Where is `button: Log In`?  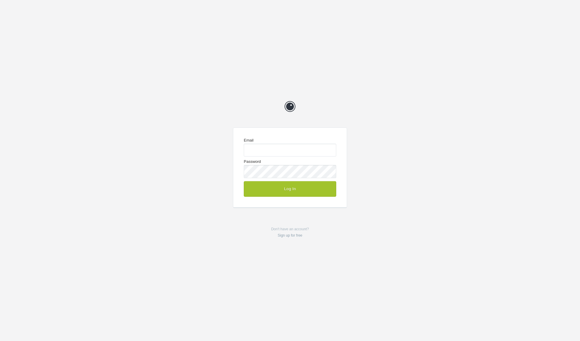 button: Log In is located at coordinates (290, 189).